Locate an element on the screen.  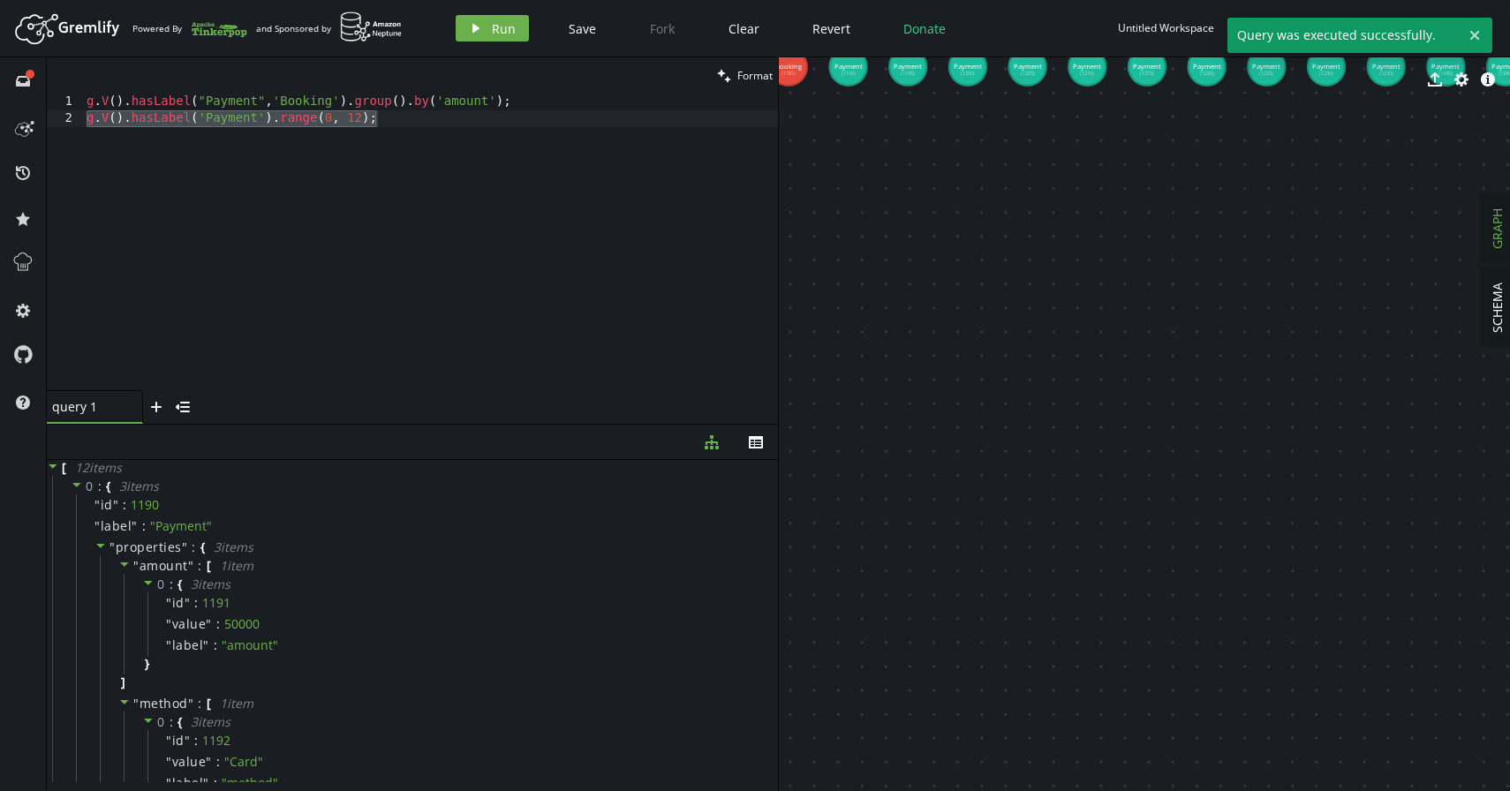
span: method is located at coordinates (163, 703).